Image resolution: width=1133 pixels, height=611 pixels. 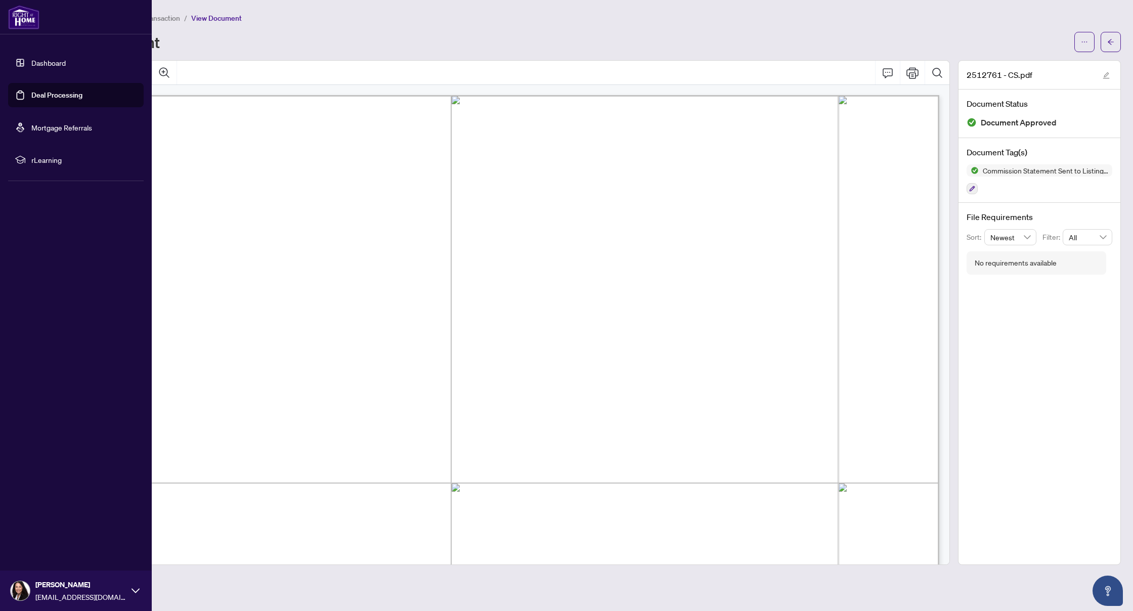 I want to click on span: arrow-left, so click(x=1110, y=42).